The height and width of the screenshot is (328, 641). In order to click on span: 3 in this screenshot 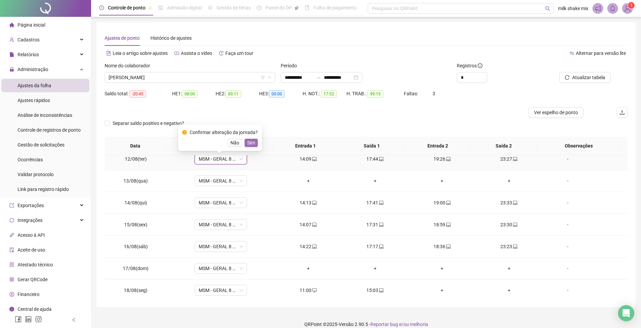, I will do `click(434, 94)`.